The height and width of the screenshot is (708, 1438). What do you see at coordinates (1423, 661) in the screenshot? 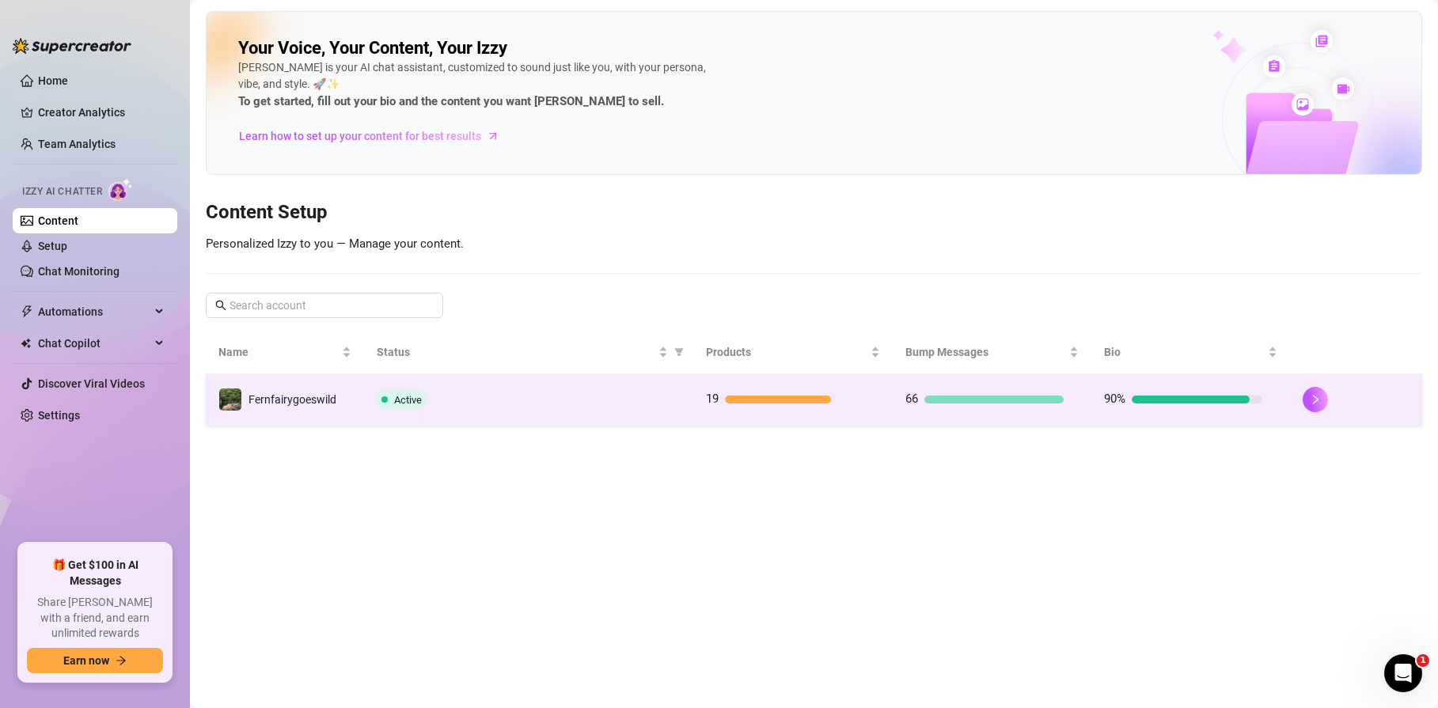
I see `span: 1` at bounding box center [1423, 661].